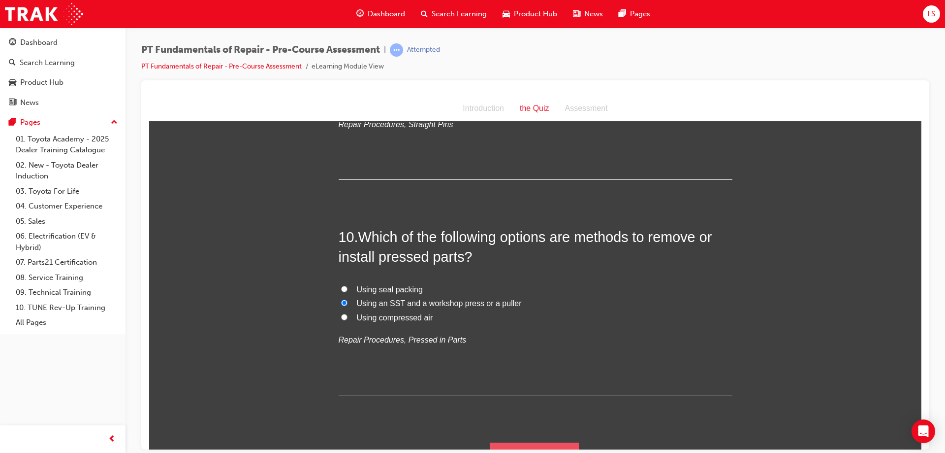 This screenshot has height=453, width=945. I want to click on em: Repair Procedures, Pressed in Parts, so click(254, 243).